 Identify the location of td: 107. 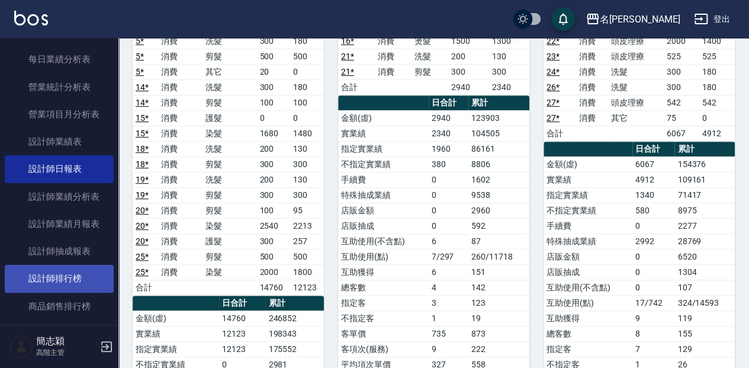
(704, 287).